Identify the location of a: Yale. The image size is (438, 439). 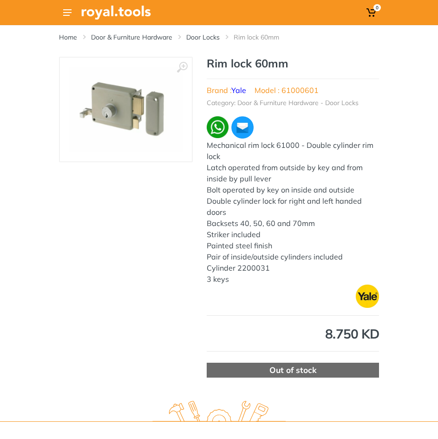
(239, 90).